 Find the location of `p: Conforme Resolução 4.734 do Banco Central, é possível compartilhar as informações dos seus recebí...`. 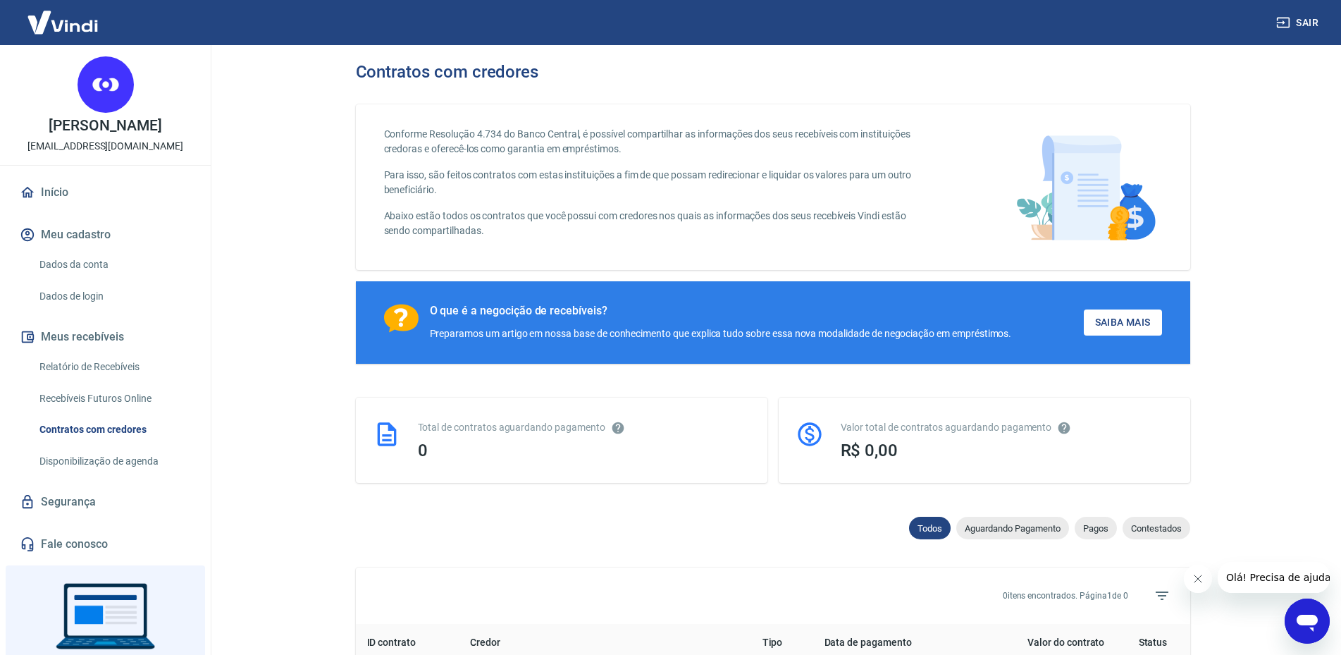

p: Conforme Resolução 4.734 do Banco Central, é possível compartilhar as informações dos seus recebí... is located at coordinates (656, 142).